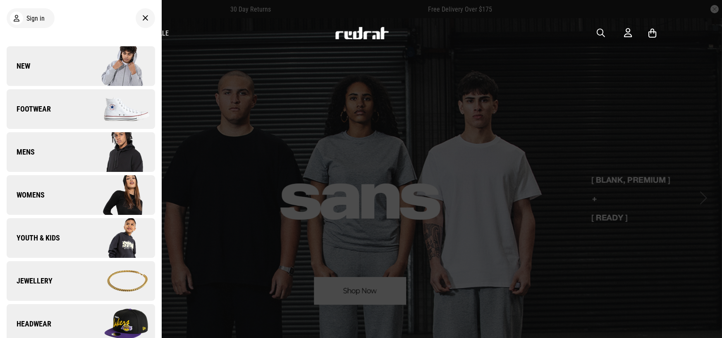 The image size is (722, 338). Describe the element at coordinates (362, 33) in the screenshot. I see `img: Redrat logo` at that location.